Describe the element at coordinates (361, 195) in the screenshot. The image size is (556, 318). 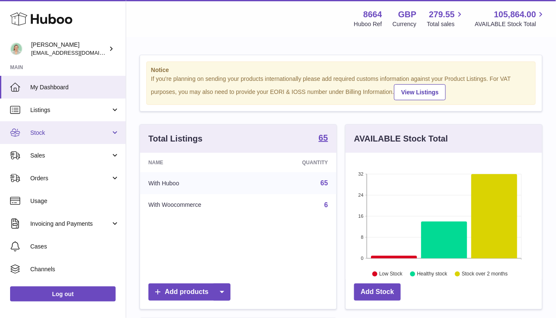
I see `text: 24` at that location.